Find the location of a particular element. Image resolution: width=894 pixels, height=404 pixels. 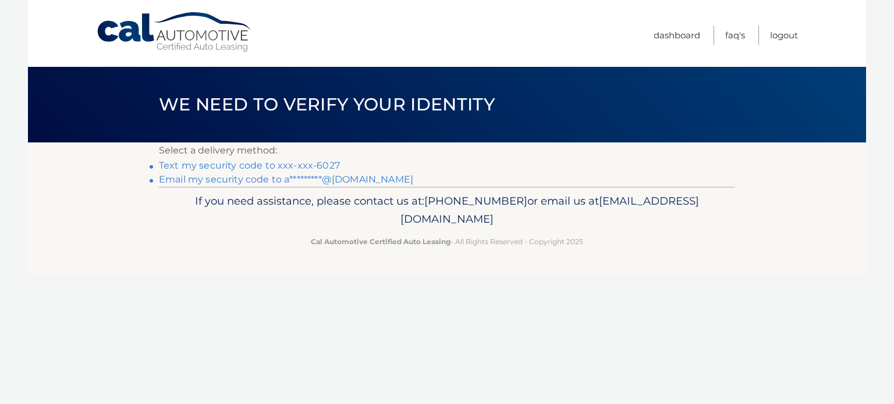

p: - All Rights Reserved - Copyright 2025 is located at coordinates (447, 241).